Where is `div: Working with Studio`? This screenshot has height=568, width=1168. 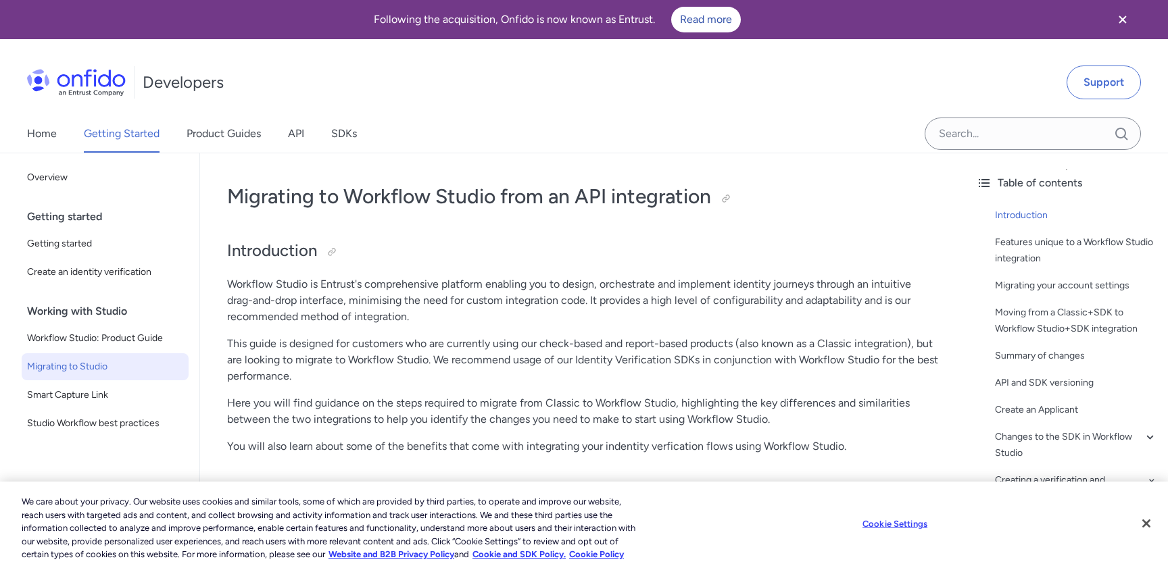 div: Working with Studio is located at coordinates (110, 312).